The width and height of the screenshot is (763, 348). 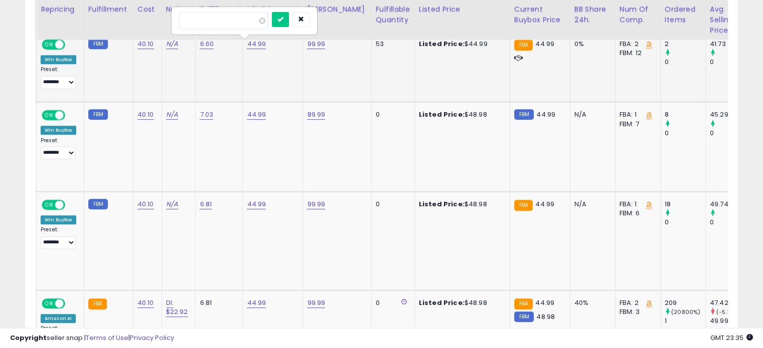 What do you see at coordinates (28, 338) in the screenshot?
I see `strong: Copyright` at bounding box center [28, 338].